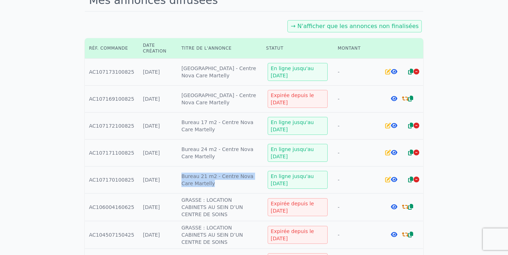  What do you see at coordinates (112, 180) in the screenshot?
I see `td: AC107170100825` at bounding box center [112, 180].